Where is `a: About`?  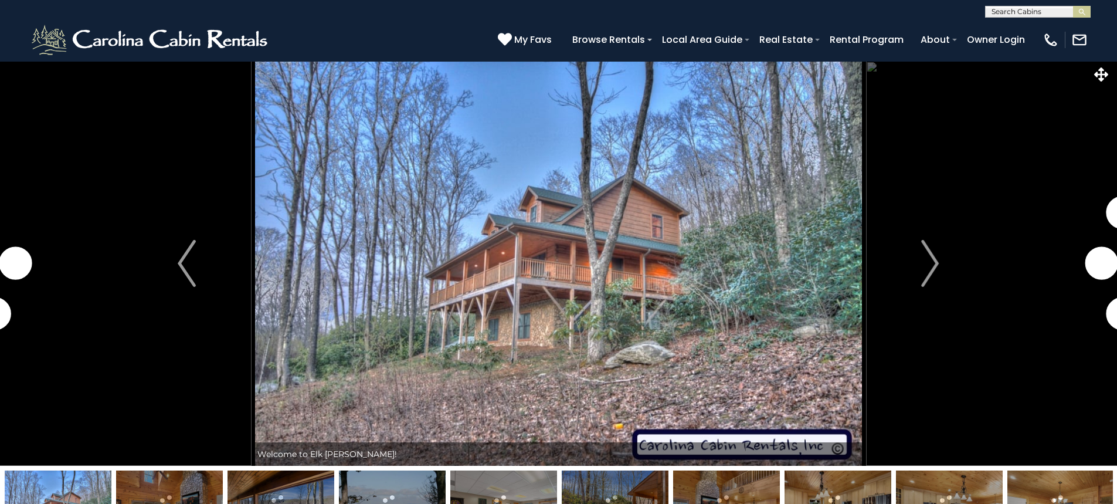
a: About is located at coordinates (935, 39).